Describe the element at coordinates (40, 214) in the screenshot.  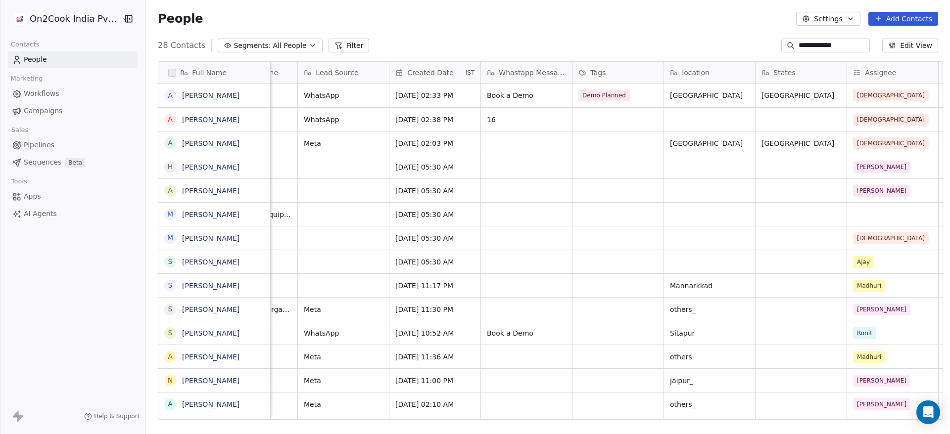
I see `span: AI Agents` at that location.